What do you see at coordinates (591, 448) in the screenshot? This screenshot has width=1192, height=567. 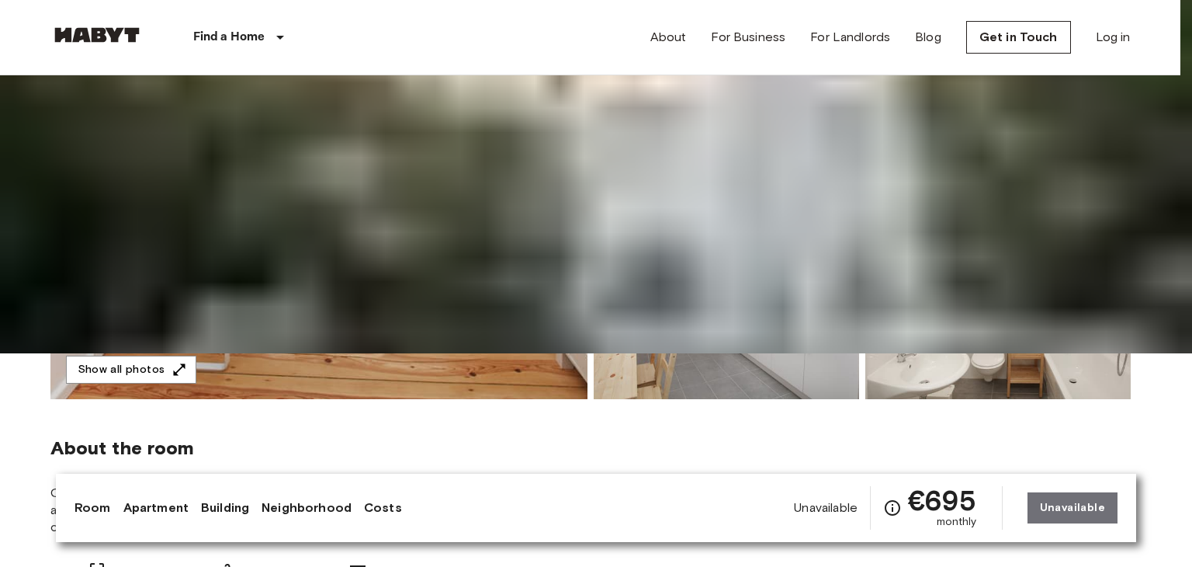 I see `span: About the room` at bounding box center [591, 448].